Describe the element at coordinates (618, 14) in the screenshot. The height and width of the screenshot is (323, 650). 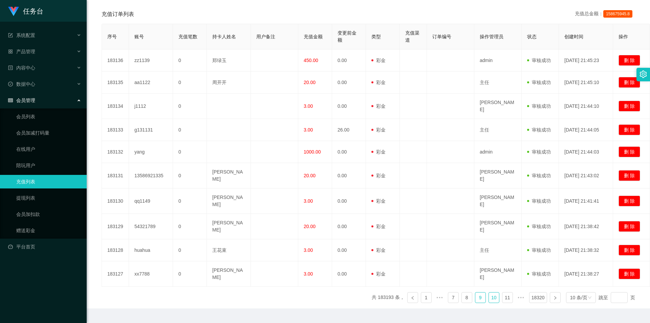
I see `span: 158675945.8` at that location.